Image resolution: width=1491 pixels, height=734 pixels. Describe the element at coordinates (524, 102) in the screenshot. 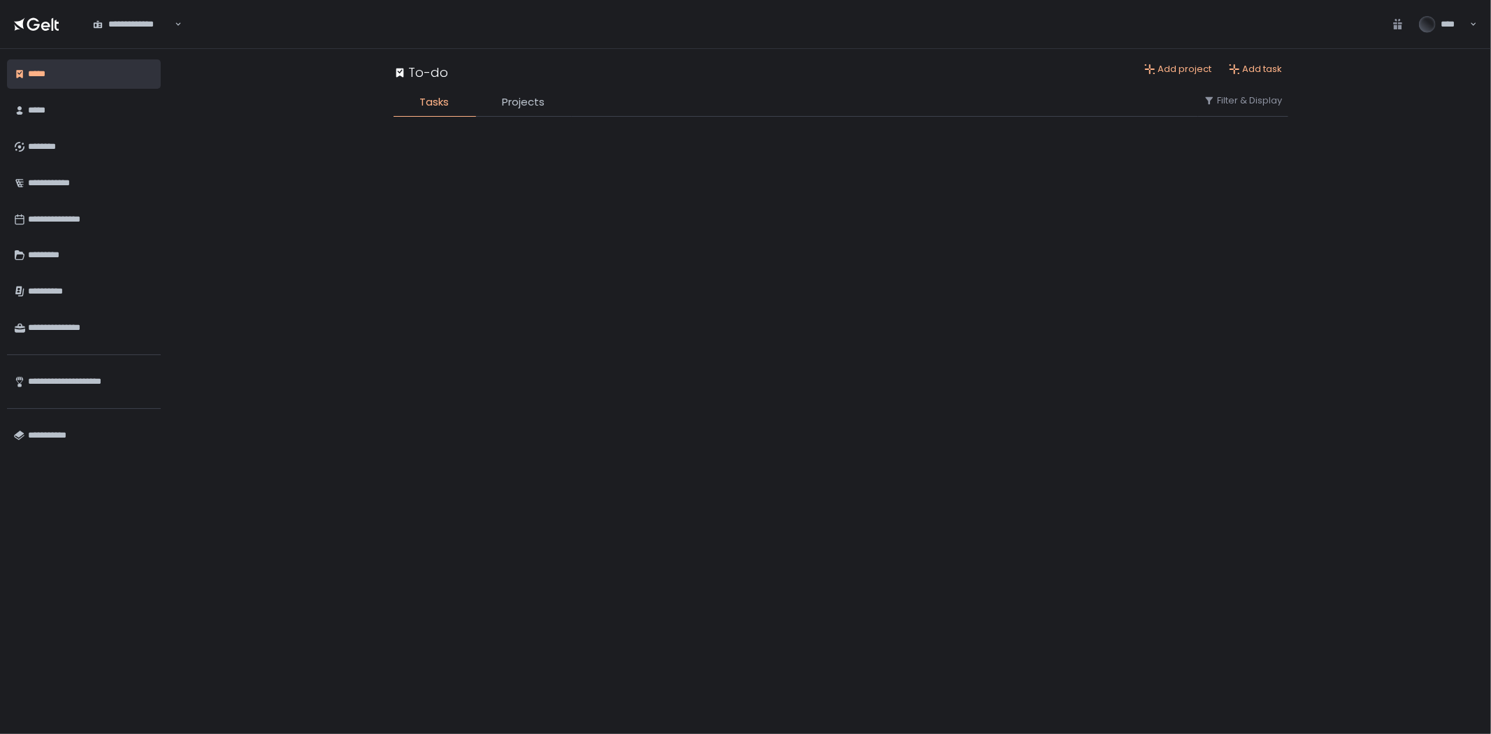

I see `span: Projects` at that location.